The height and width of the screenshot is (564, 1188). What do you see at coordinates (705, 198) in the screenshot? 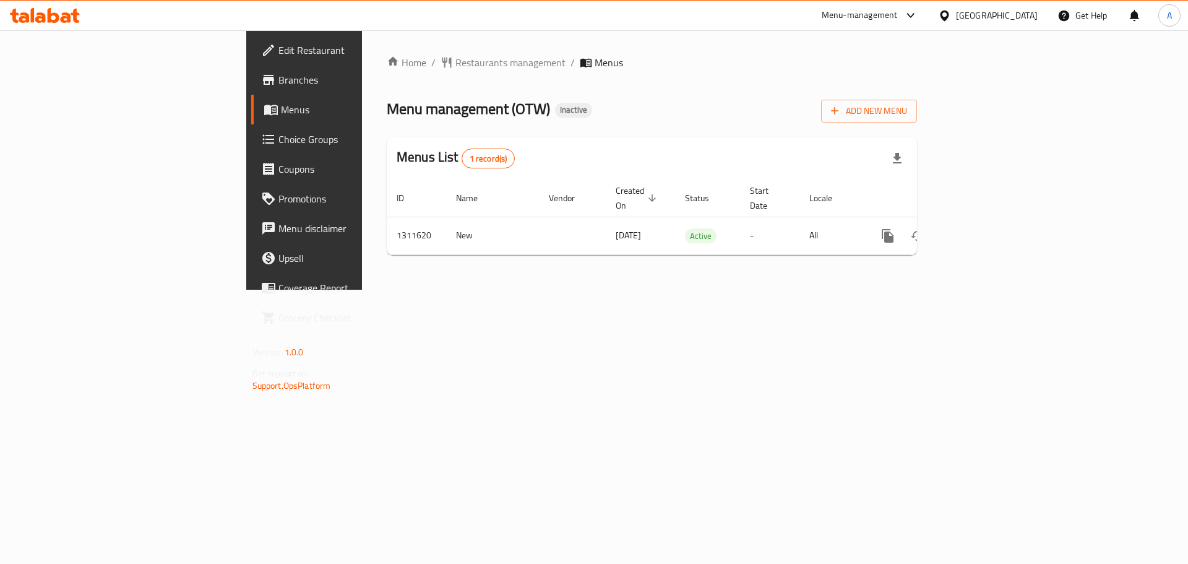
I see `span: Status` at bounding box center [705, 198].